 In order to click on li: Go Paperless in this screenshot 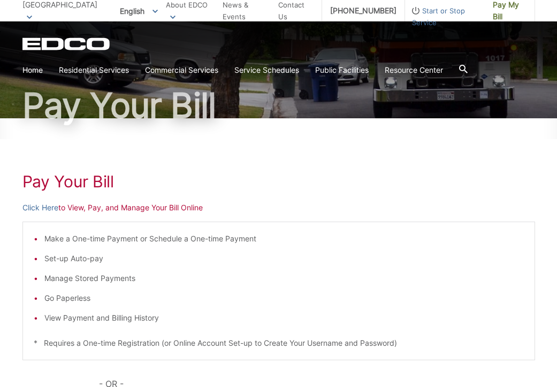, I will do `click(284, 298)`.